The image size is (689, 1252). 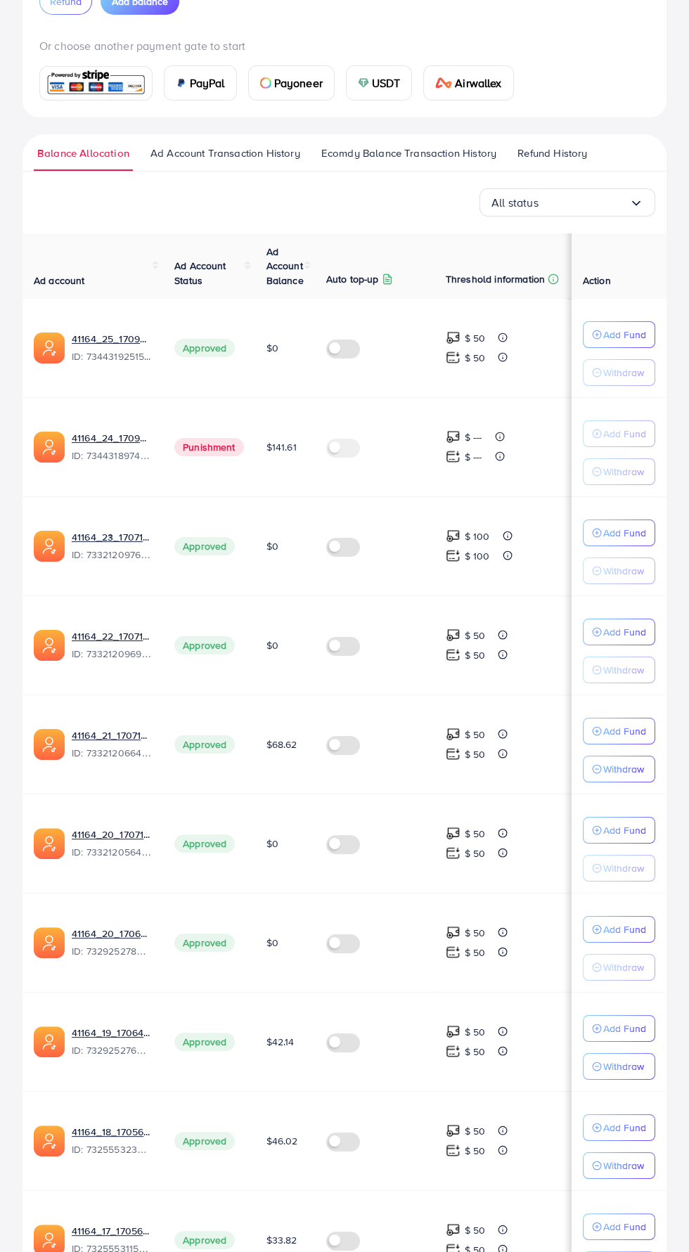 I want to click on a: 41164_18_1705613299404, so click(x=112, y=1132).